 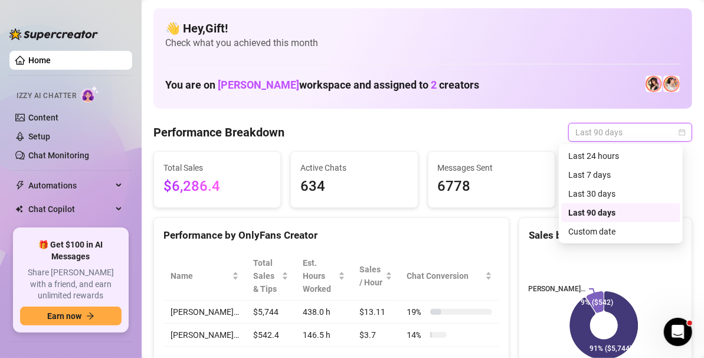 I want to click on div: Last 30 days, so click(x=621, y=194).